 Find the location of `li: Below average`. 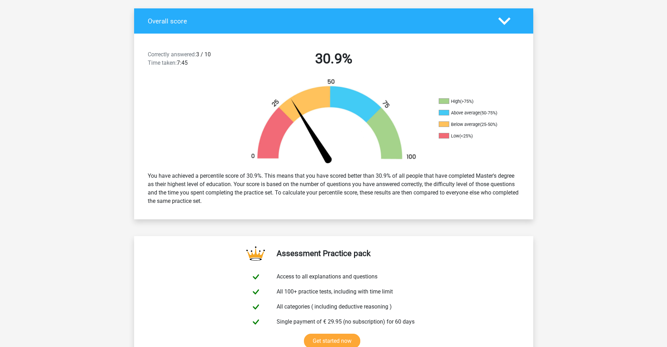

li: Below average is located at coordinates (473, 125).